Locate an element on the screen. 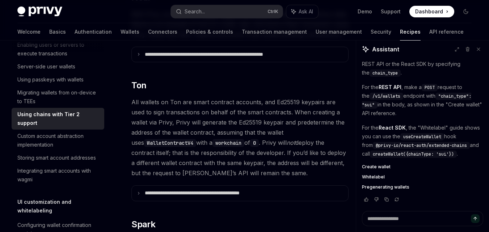 Image resolution: width=489 pixels, height=232 pixels. span: /v1/wallets is located at coordinates (386, 96).